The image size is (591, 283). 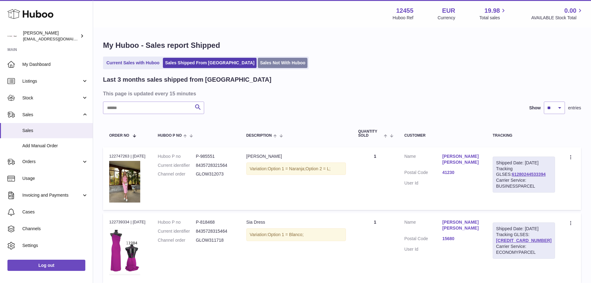 I want to click on span: Settings, so click(x=55, y=245).